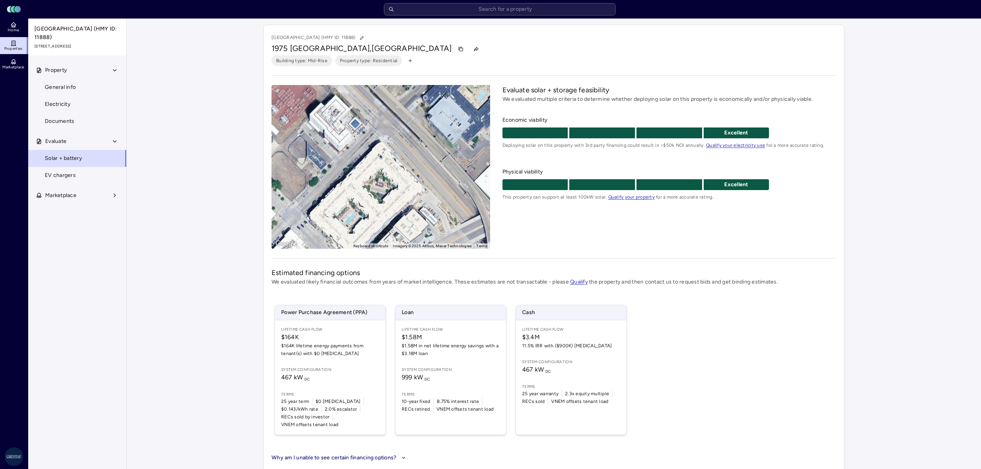 The width and height of the screenshot is (981, 469). Describe the element at coordinates (301, 61) in the screenshot. I see `span: Building type: Mid-Rise` at that location.